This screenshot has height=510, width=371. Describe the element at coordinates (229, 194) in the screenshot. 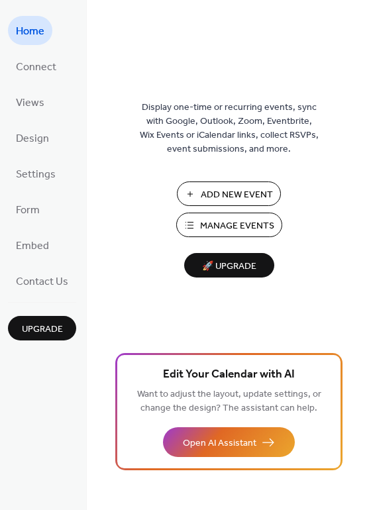

I see `button: Add New Event` at that location.